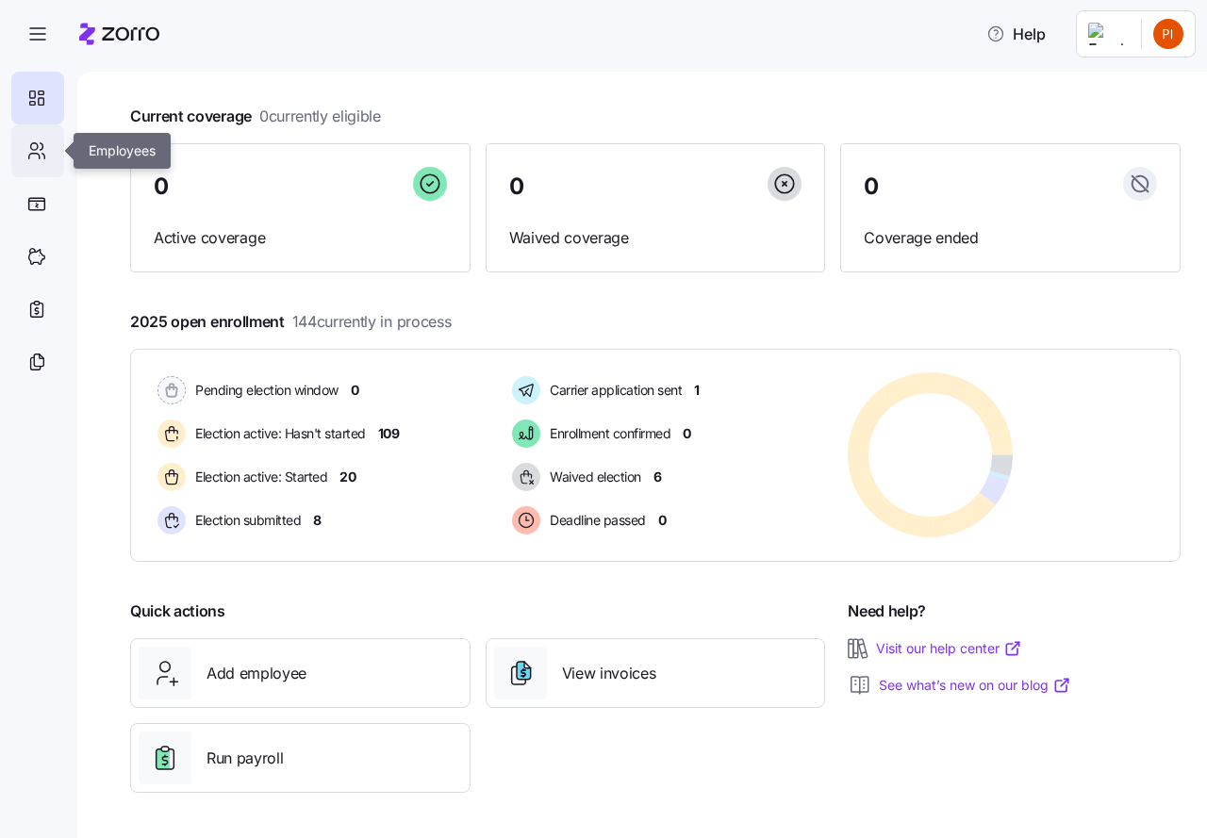  I want to click on span: 20, so click(347, 477).